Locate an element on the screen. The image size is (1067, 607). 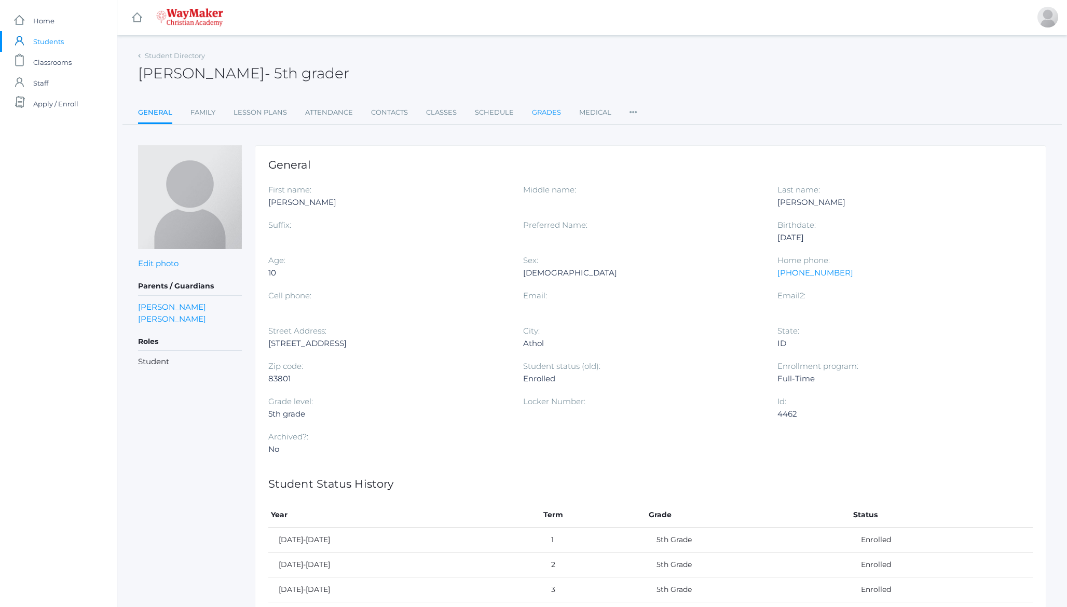
label: Suffix: is located at coordinates (280, 225).